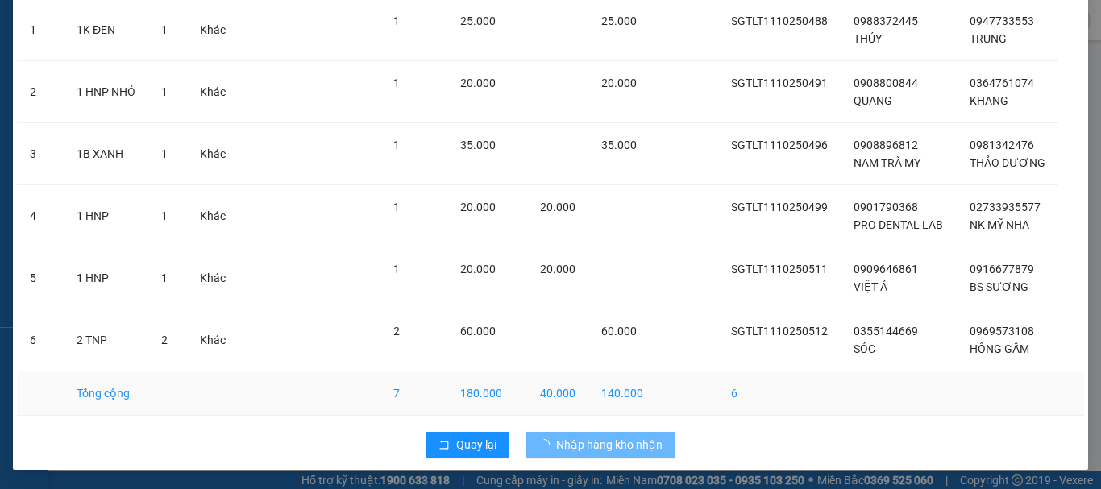  What do you see at coordinates (622, 393) in the screenshot?
I see `td: 140.000` at bounding box center [622, 393].